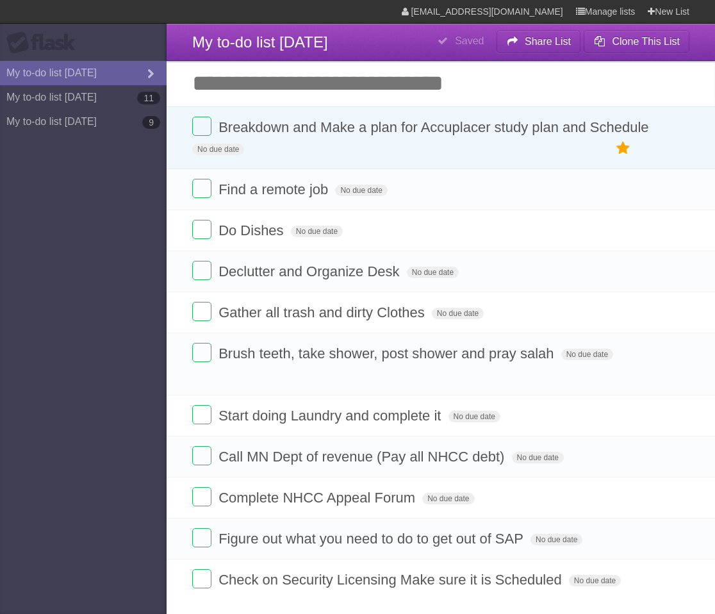  What do you see at coordinates (331, 415) in the screenshot?
I see `span: Start doing Laundry and complete it` at bounding box center [331, 415].